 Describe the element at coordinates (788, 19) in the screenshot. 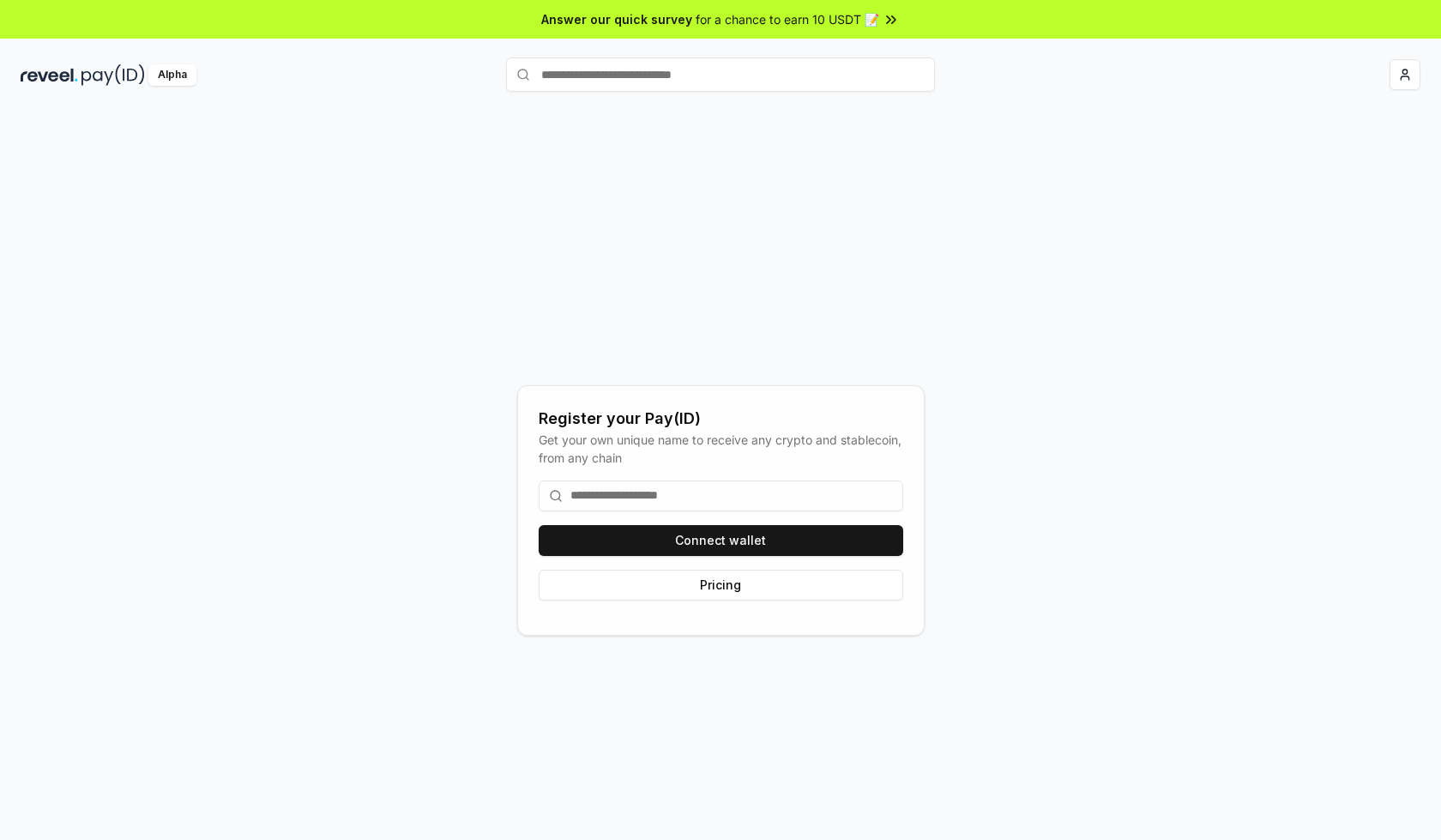

I see `span: for a chance to earn 10 USDT 📝` at that location.